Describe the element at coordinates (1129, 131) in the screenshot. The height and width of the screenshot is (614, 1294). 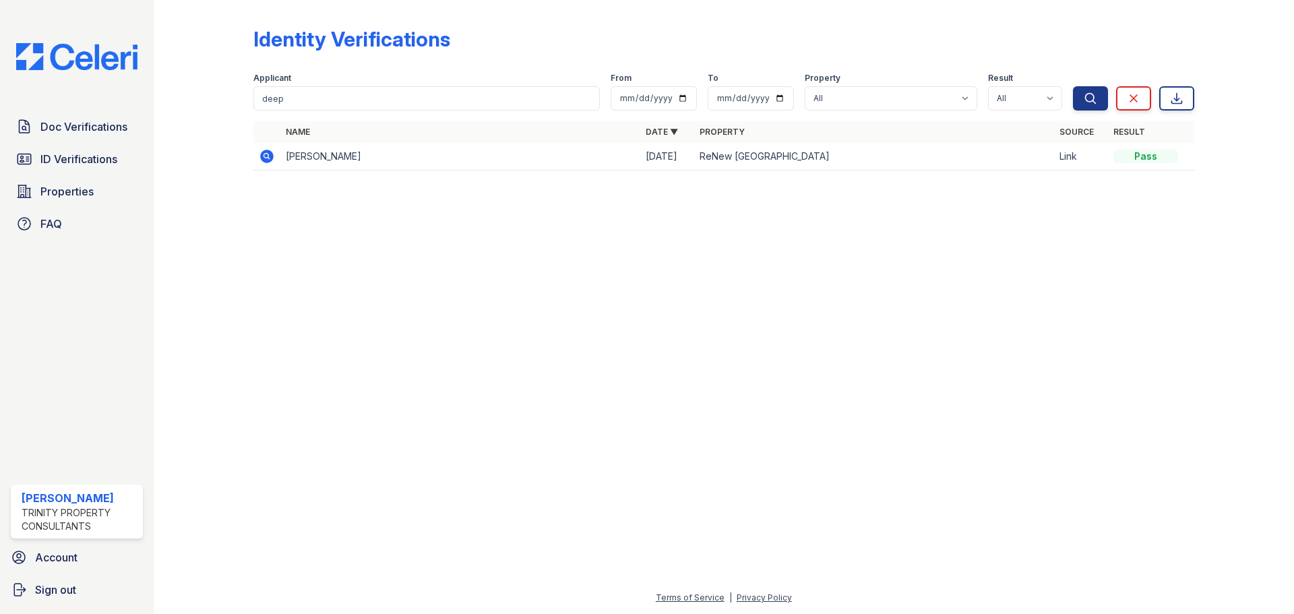
I see `a: Result` at that location.